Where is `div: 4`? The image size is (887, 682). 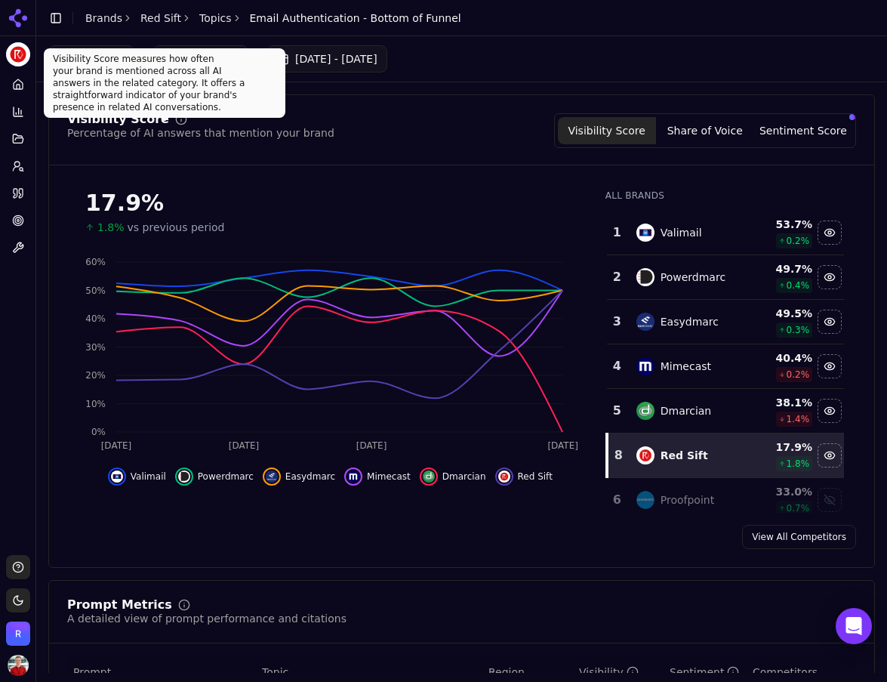 div: 4 is located at coordinates (617, 366).